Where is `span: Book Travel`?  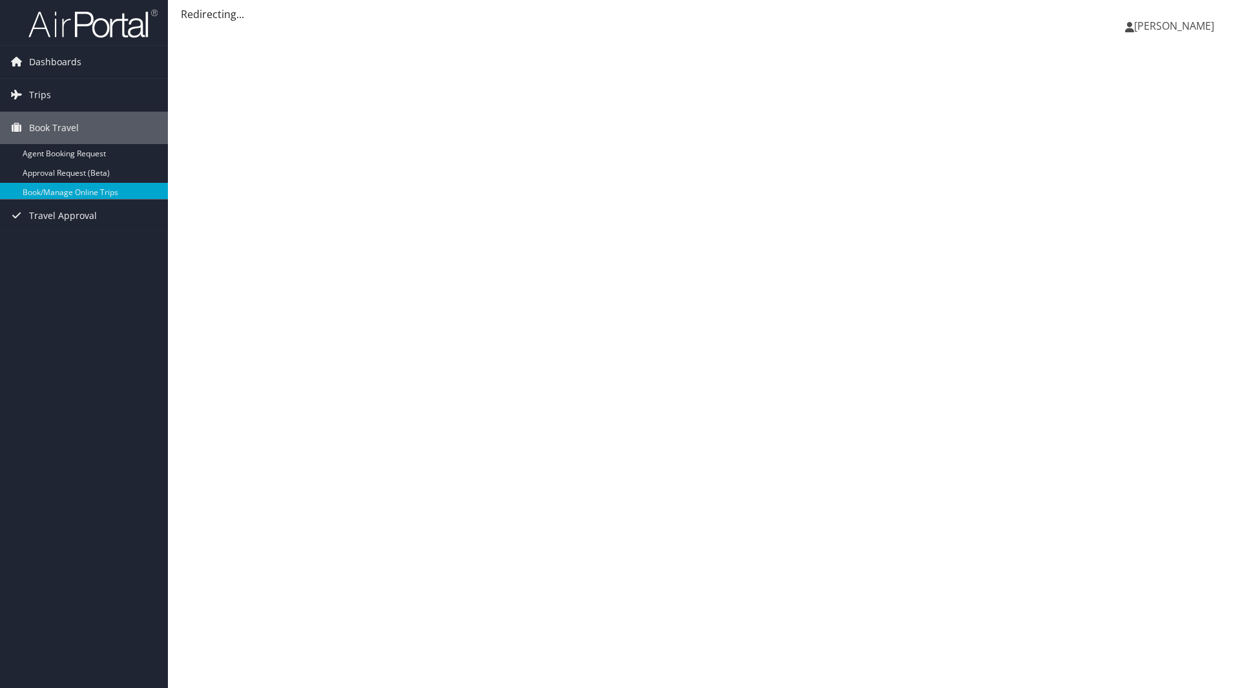
span: Book Travel is located at coordinates (54, 128).